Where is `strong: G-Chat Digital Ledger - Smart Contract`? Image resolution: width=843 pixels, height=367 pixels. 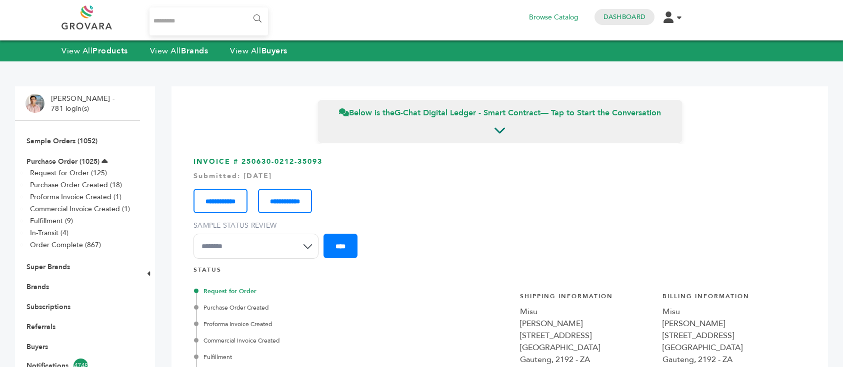 strong: G-Chat Digital Ledger - Smart Contract is located at coordinates (467, 113).